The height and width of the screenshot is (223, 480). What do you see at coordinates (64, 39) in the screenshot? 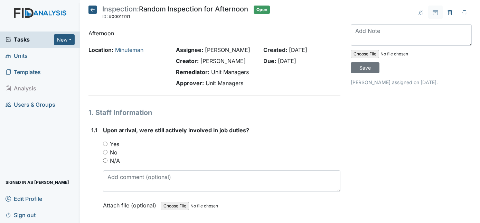
I see `button: New` at bounding box center [64, 39].